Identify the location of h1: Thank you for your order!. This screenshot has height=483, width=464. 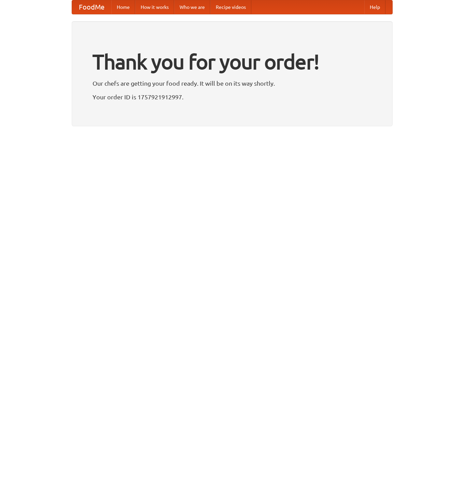
(232, 62).